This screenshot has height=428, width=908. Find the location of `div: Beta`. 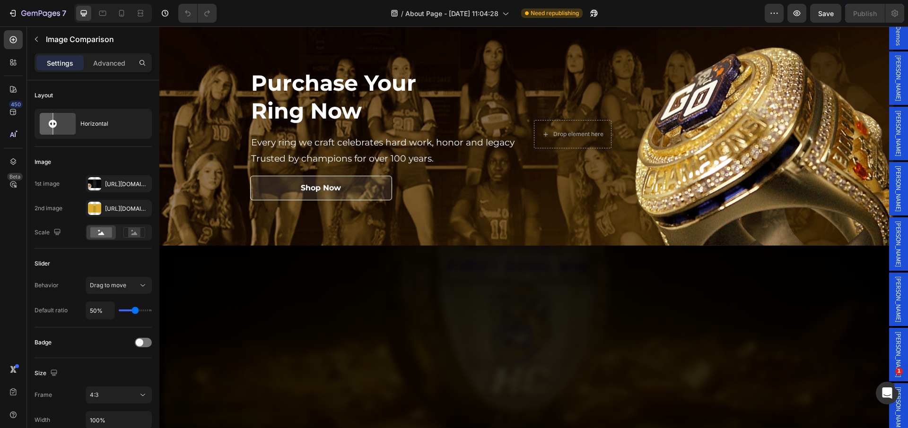

div: Beta is located at coordinates (15, 177).